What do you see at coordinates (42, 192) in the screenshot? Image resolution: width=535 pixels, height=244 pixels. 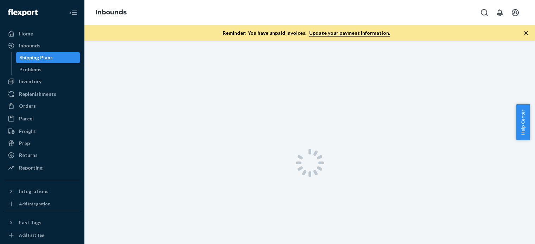 I see `button: Integrations` at bounding box center [42, 192].